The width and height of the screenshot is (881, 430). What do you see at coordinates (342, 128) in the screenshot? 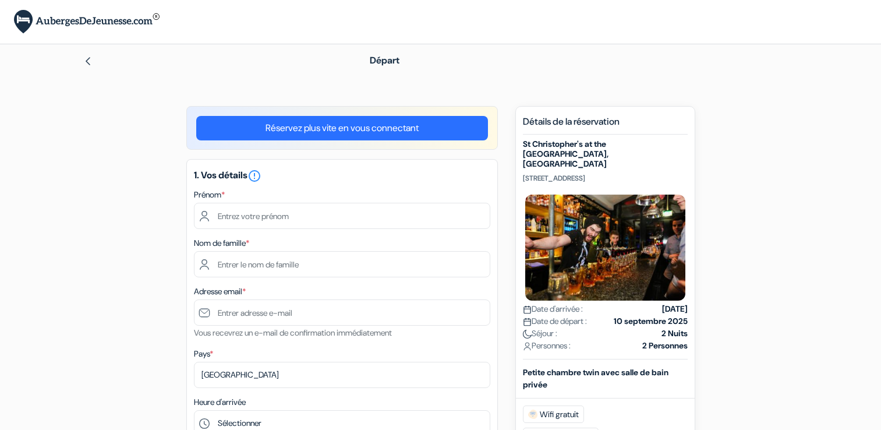
I see `a: Réservez plus vite en vous connectant` at bounding box center [342, 128].